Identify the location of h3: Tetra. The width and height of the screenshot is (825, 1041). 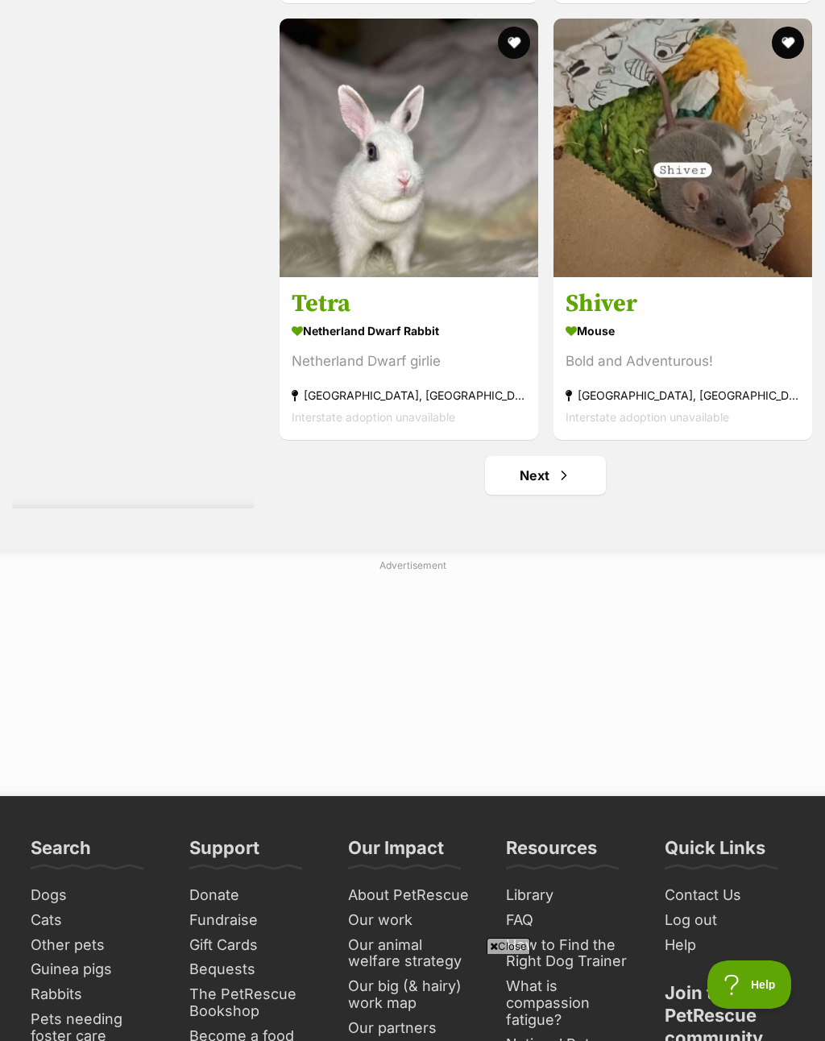
(408, 304).